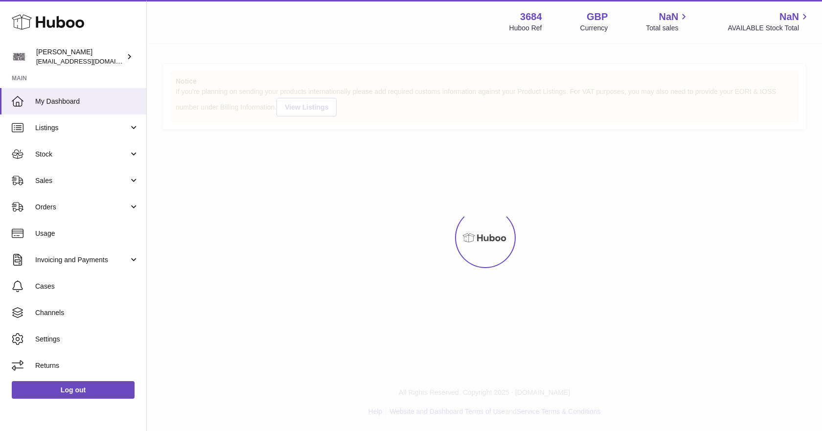  What do you see at coordinates (19, 57) in the screenshot?
I see `img: theinternationalventure@gmail.com` at bounding box center [19, 57].